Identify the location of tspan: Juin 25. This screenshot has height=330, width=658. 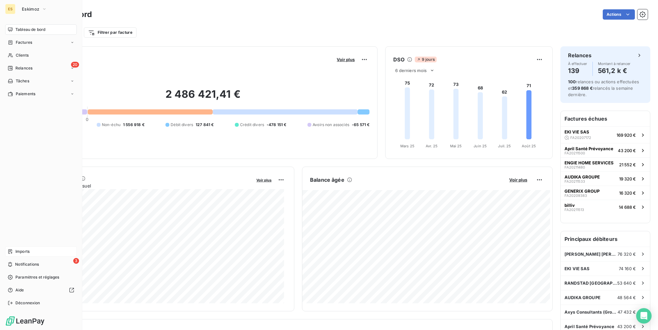
(480, 146).